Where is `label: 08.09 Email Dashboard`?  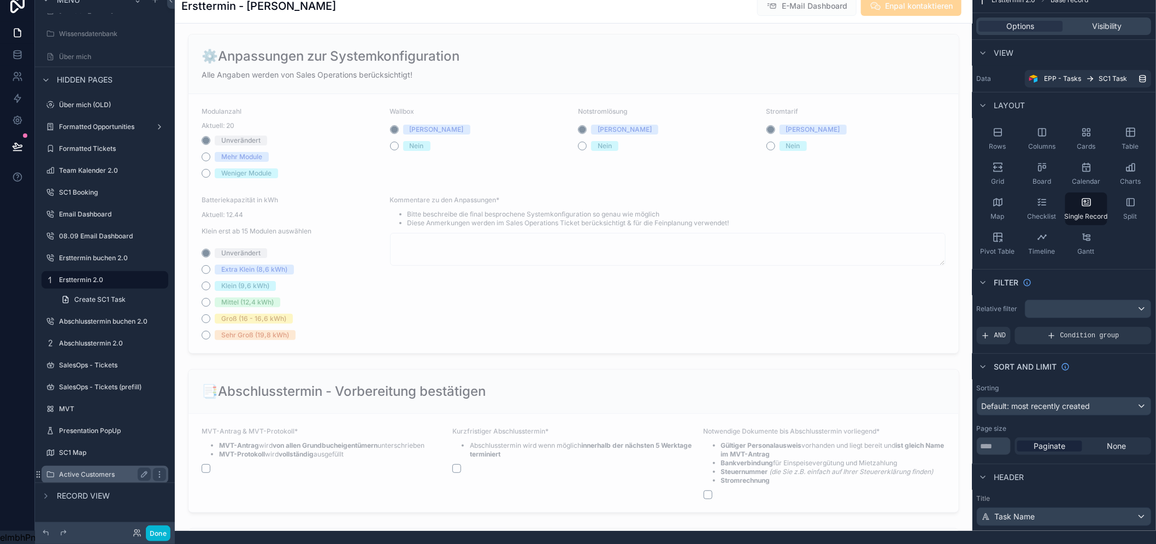
label: 08.09 Email Dashboard is located at coordinates (113, 236).